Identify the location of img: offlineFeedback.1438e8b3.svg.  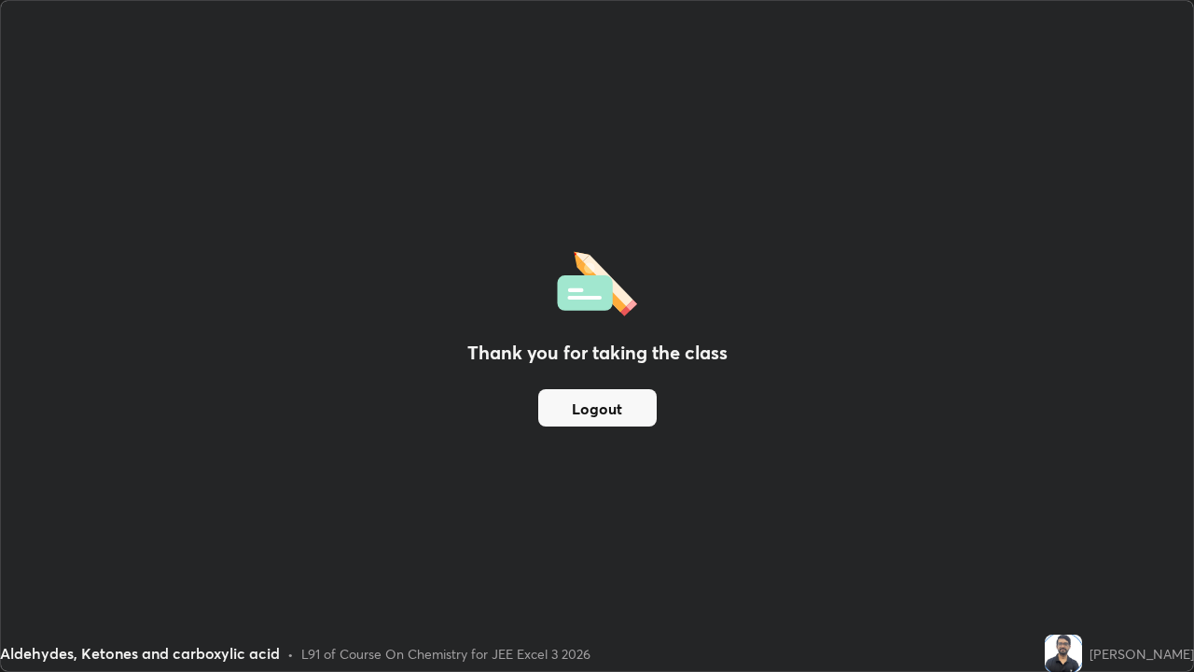
(597, 281).